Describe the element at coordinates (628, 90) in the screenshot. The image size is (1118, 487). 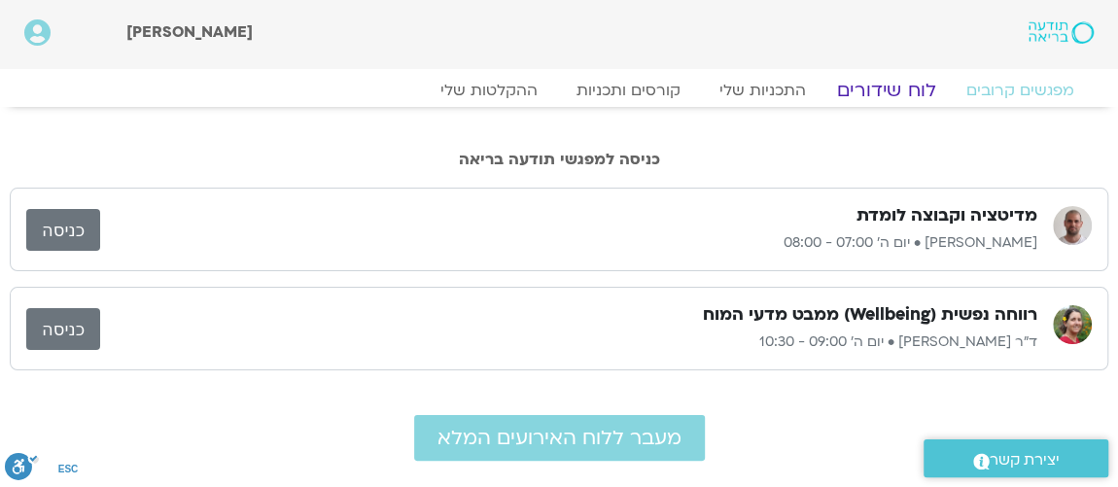
I see `a: קורסים ותכניות` at that location.